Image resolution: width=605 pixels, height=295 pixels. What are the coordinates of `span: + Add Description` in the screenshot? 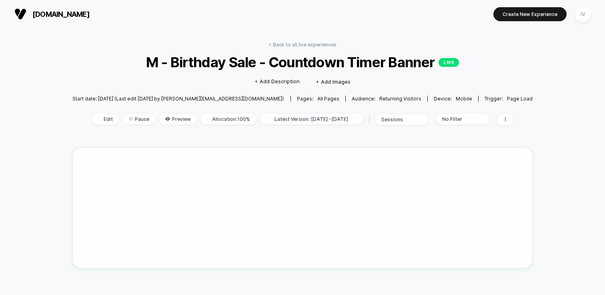 It's located at (277, 82).